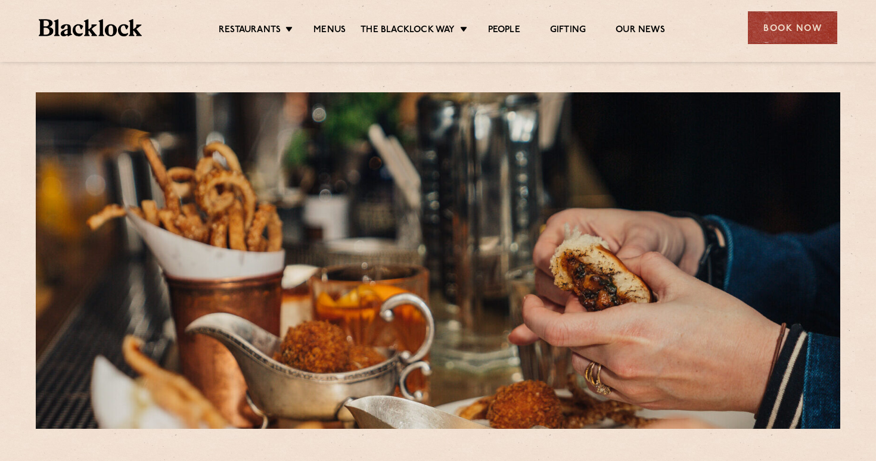 Image resolution: width=876 pixels, height=461 pixels. I want to click on div: Book Now, so click(793, 27).